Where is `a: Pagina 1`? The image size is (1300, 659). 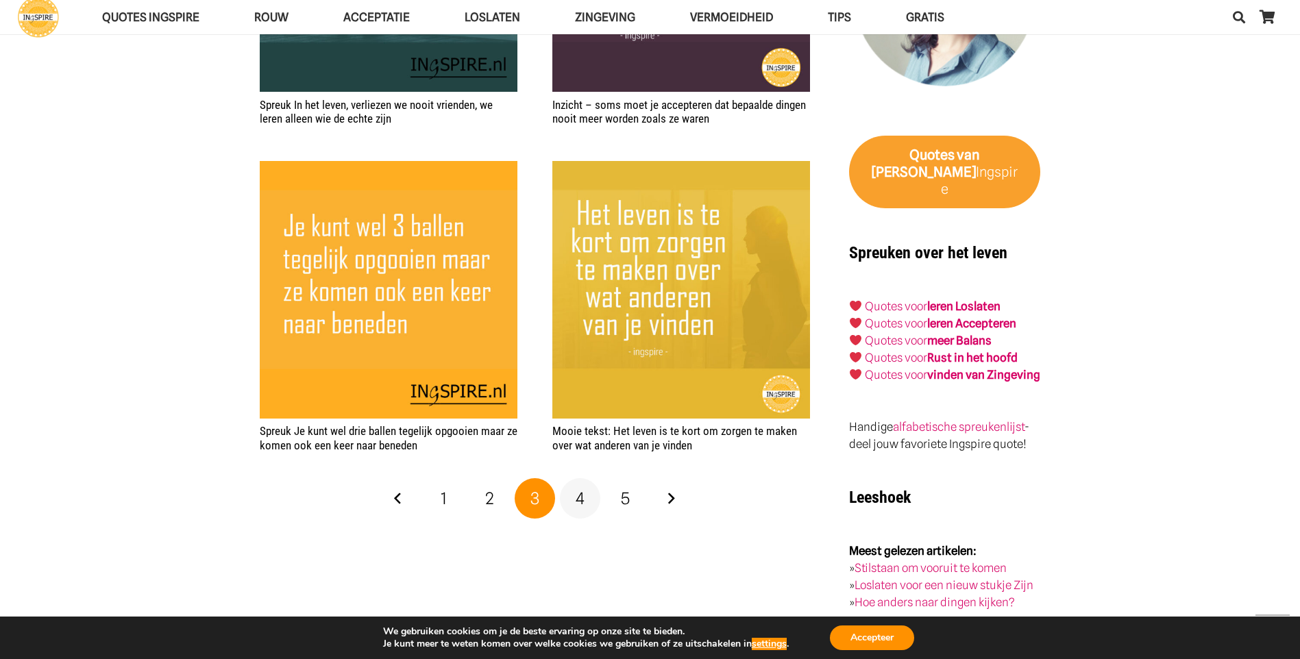 a: Pagina 1 is located at coordinates (444, 499).